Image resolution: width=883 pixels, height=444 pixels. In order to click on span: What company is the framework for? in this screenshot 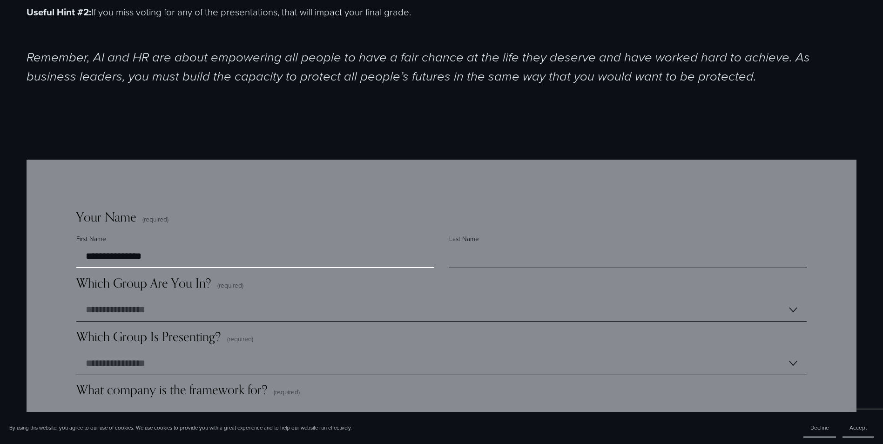, I will do `click(172, 390)`.